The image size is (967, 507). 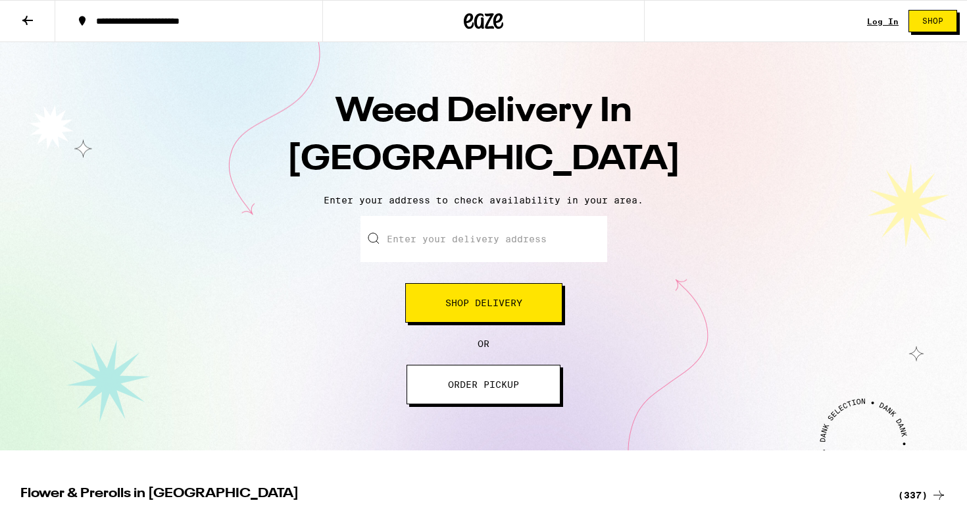 What do you see at coordinates (483, 384) in the screenshot?
I see `span: ORDER PICKUP` at bounding box center [483, 384].